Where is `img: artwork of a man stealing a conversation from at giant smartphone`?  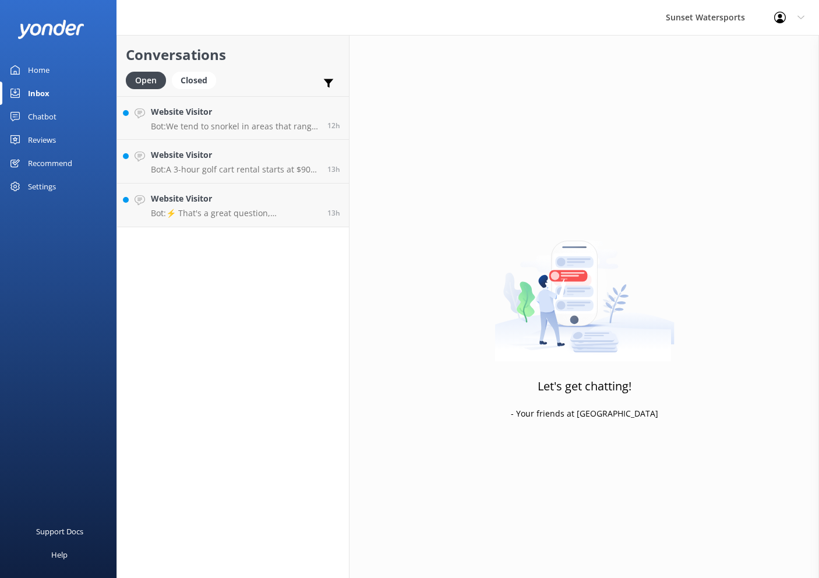 img: artwork of a man stealing a conversation from at giant smartphone is located at coordinates (584, 289).